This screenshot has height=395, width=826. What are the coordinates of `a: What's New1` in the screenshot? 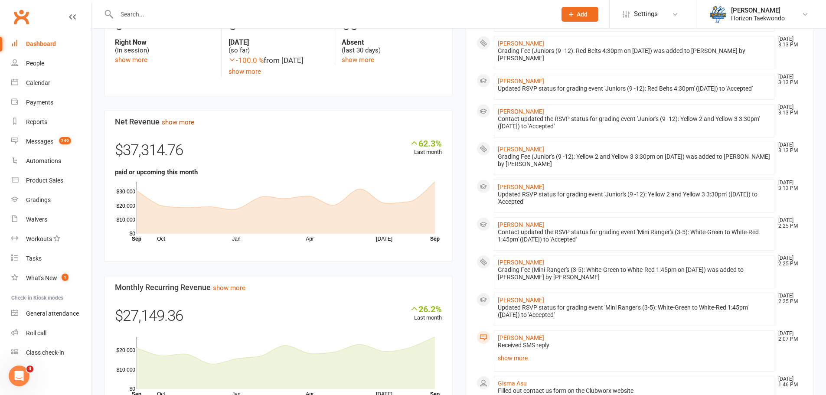 It's located at (51, 278).